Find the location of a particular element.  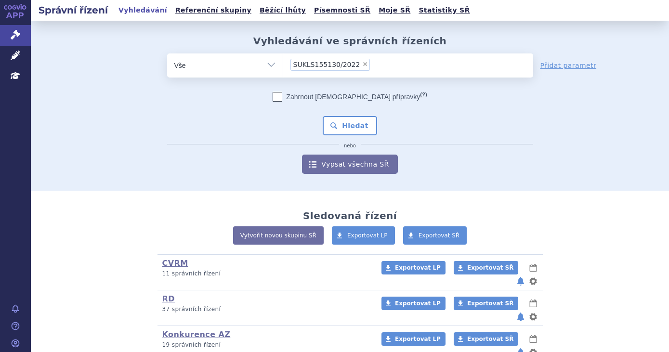

button: Hledat is located at coordinates (350, 126).